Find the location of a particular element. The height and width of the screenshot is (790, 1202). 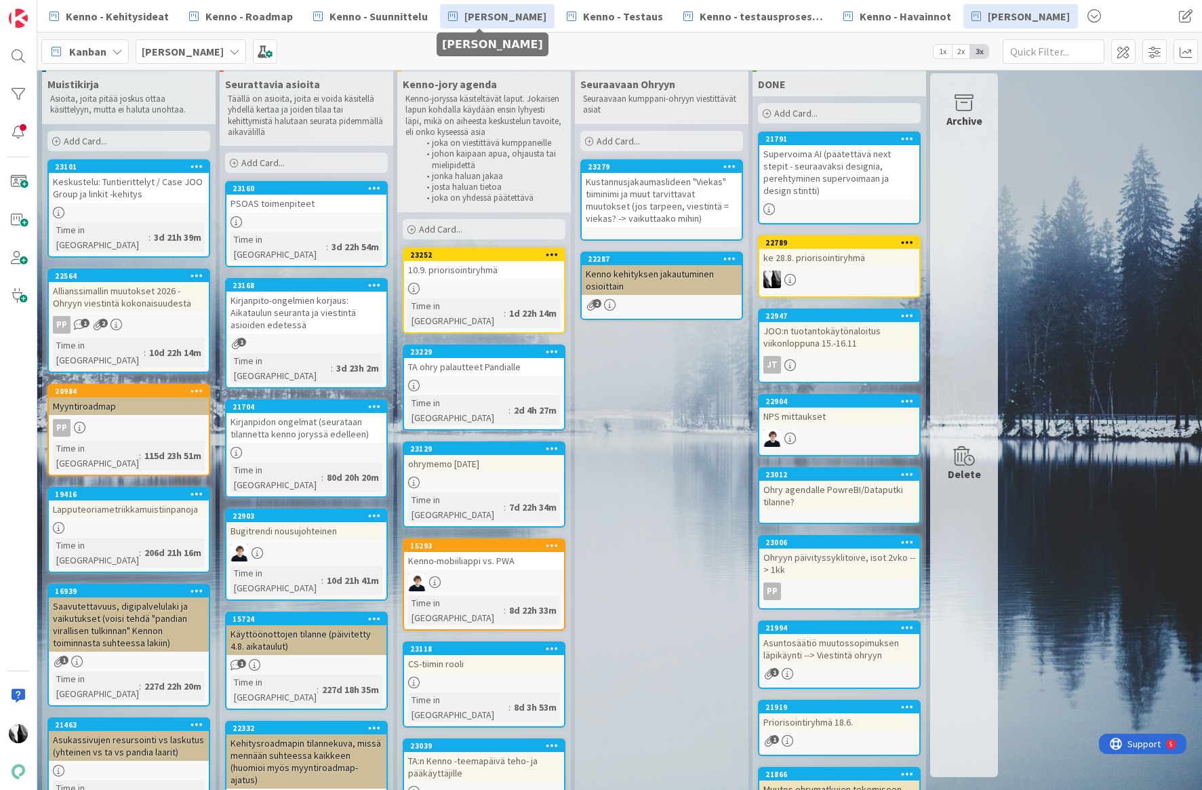

div: 15293 is located at coordinates (484, 546).